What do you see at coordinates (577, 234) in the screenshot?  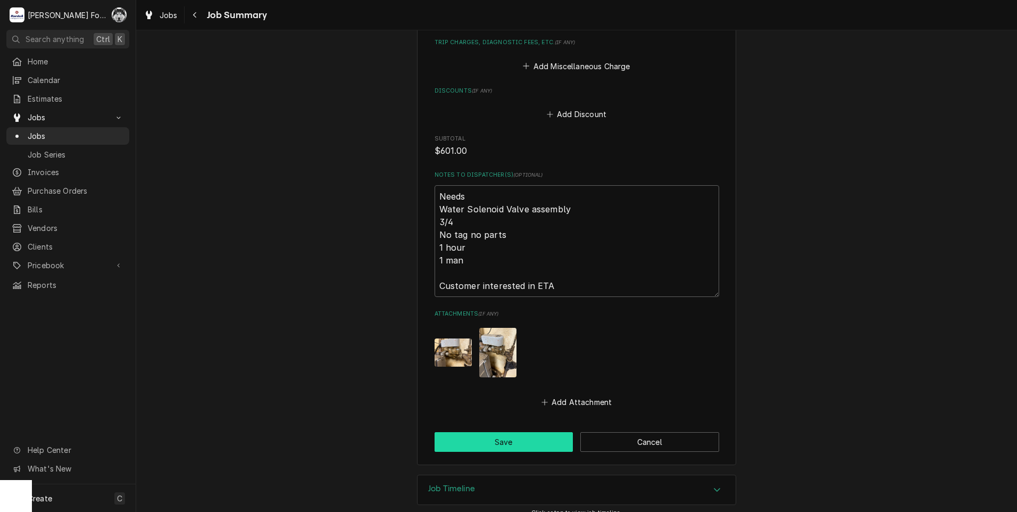 I see `div: Notes to Dispatcher(s)` at bounding box center [577, 234].